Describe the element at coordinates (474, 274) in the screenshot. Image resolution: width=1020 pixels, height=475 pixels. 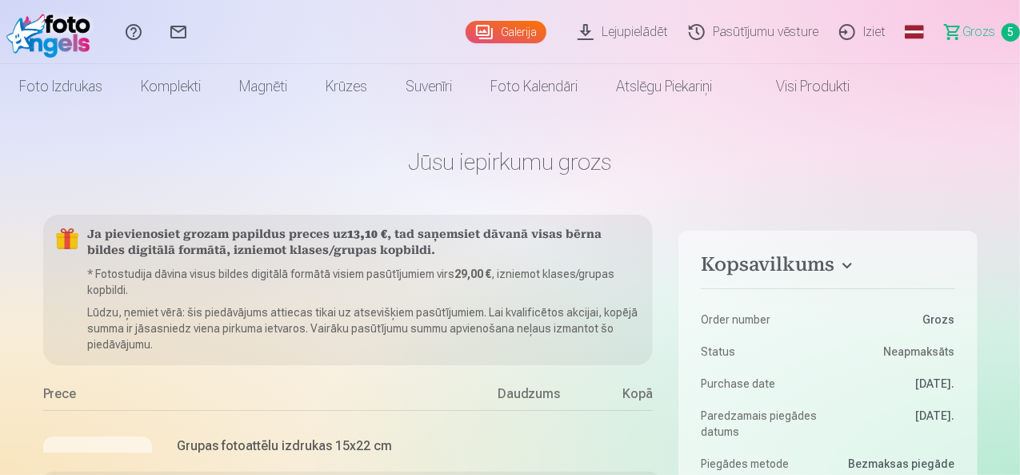
I see `b: 29,00 €` at that location.